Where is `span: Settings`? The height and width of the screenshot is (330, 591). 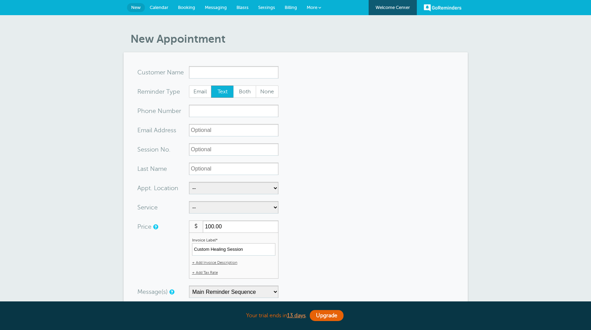 span: Settings is located at coordinates (267, 7).